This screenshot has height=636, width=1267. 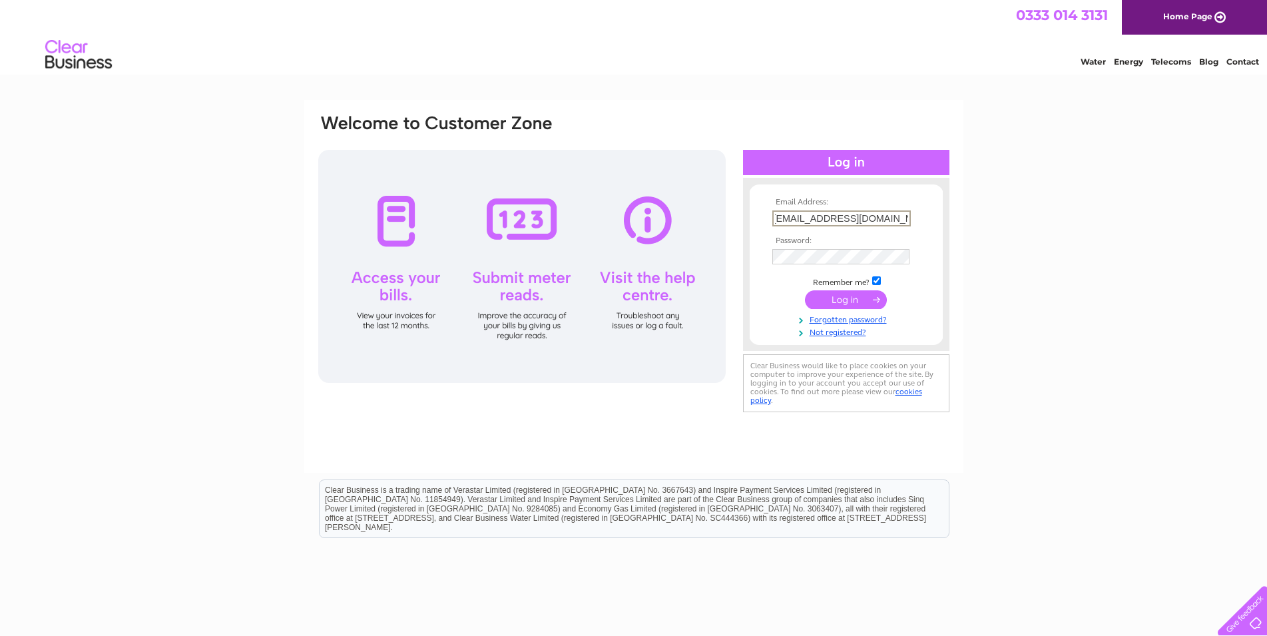 I want to click on a: Water, so click(x=1093, y=61).